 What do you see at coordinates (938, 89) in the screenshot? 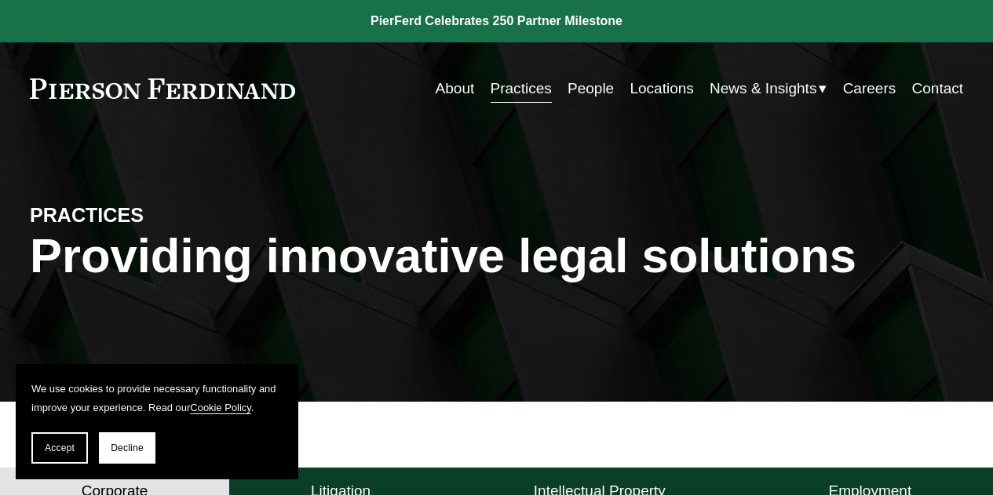
I see `a: Contact` at bounding box center [938, 89].